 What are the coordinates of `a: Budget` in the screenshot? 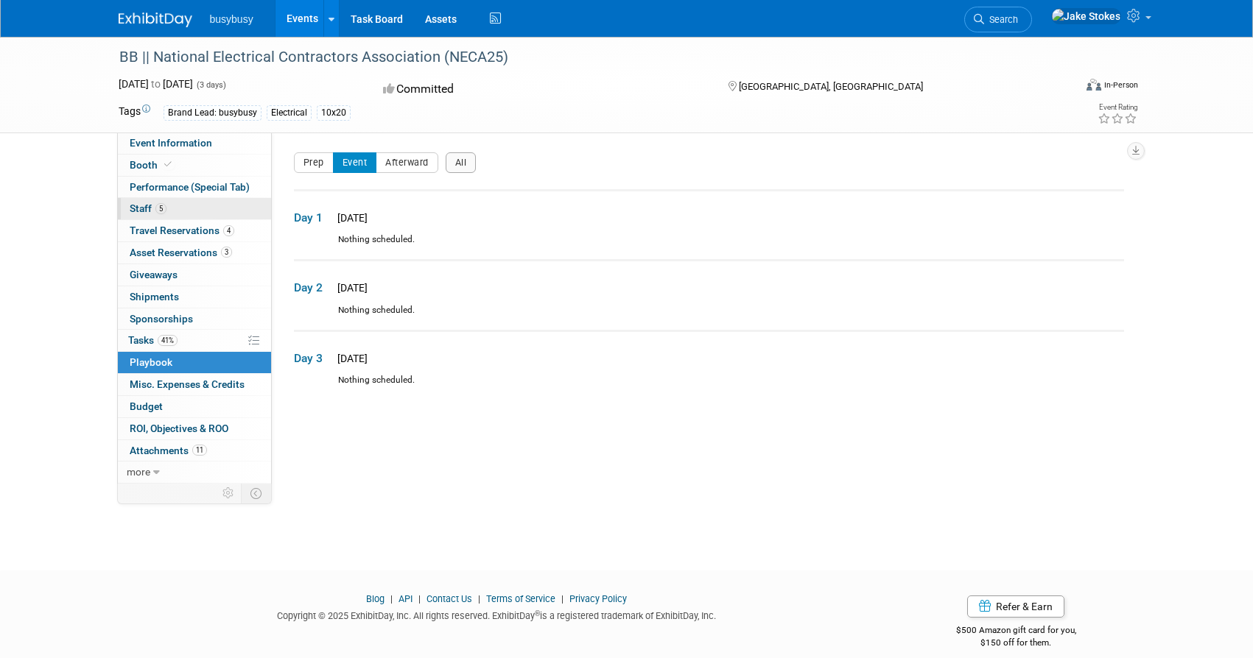 It's located at (194, 406).